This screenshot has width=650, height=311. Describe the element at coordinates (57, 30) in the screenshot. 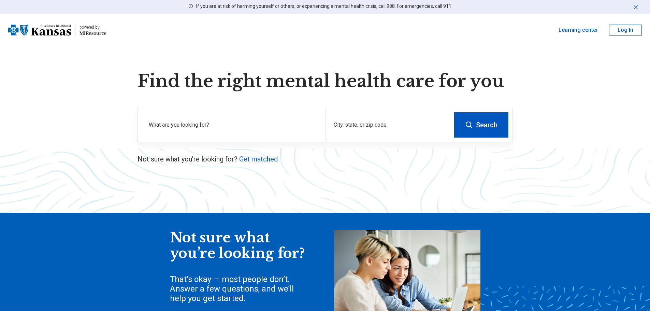

I see `a: Blue Cross Blue Shield Kansaspowered by` at that location.